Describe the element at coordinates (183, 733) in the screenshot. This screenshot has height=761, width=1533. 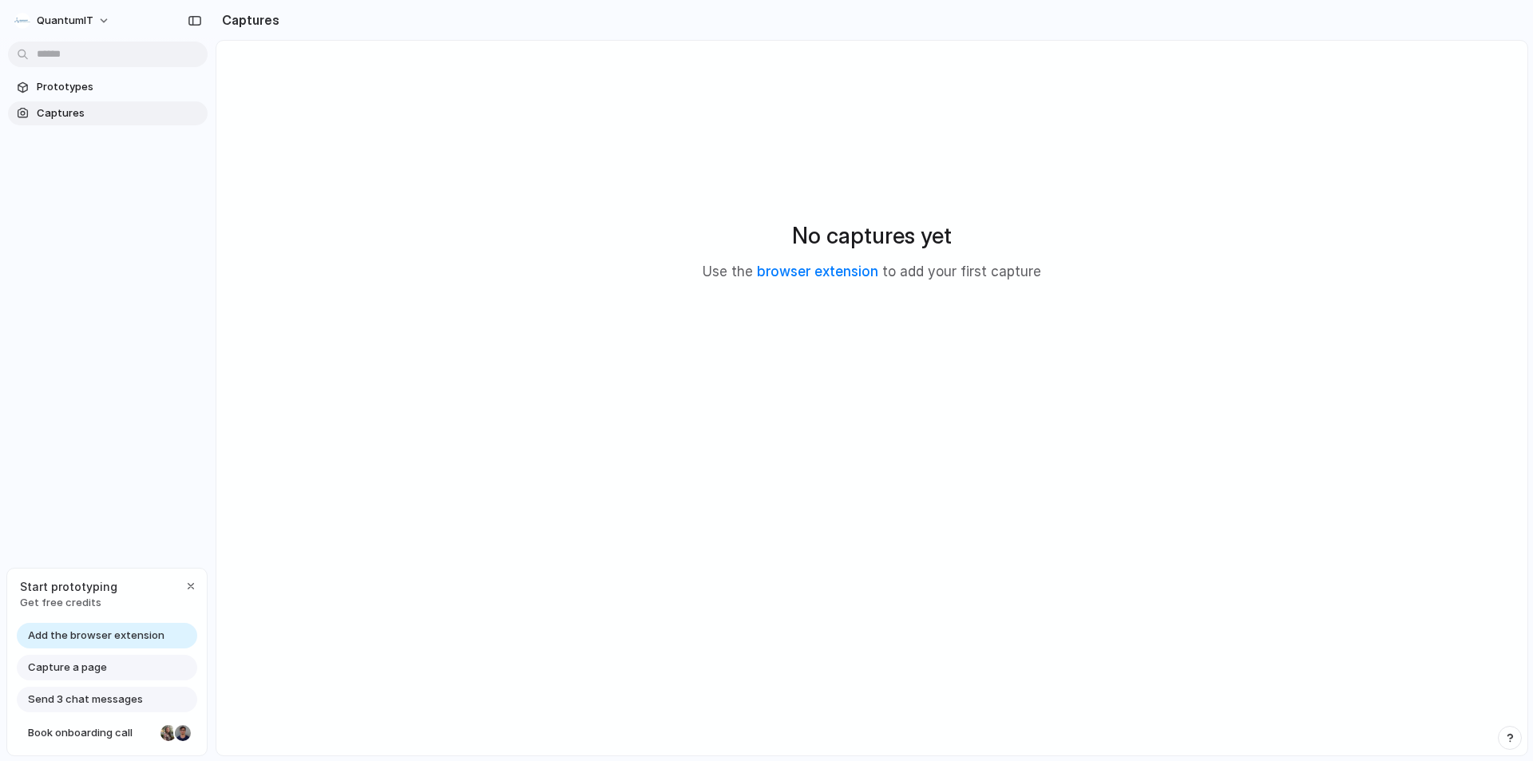
I see `div: Christian Iacullo` at that location.